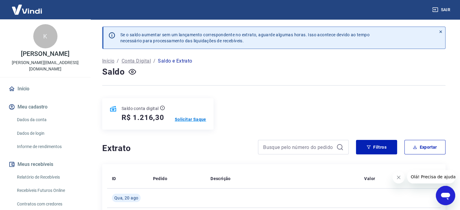 This screenshot has width=460, height=210. Describe the element at coordinates (49, 147) in the screenshot. I see `a: Informe de rendimentos` at that location.